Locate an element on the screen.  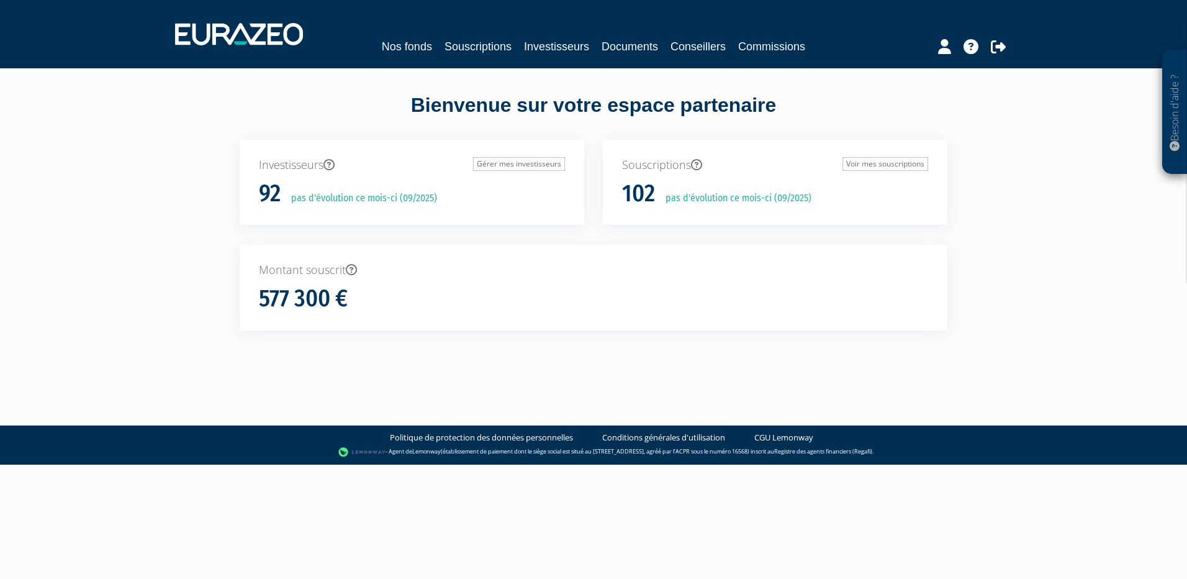
a: Voir mes souscriptions is located at coordinates (885, 164).